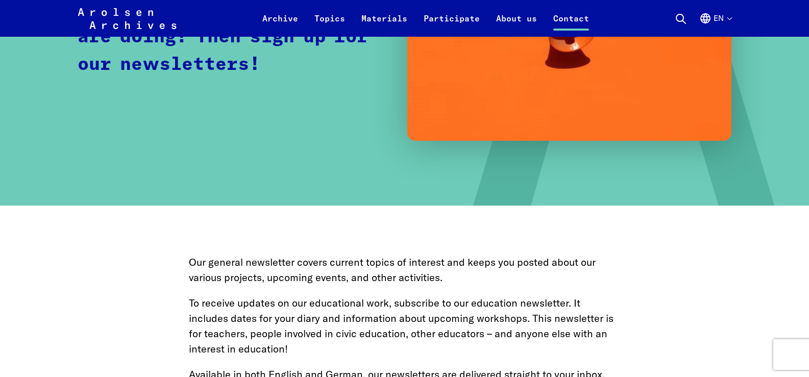  Describe the element at coordinates (517, 25) in the screenshot. I see `a: About us` at that location.